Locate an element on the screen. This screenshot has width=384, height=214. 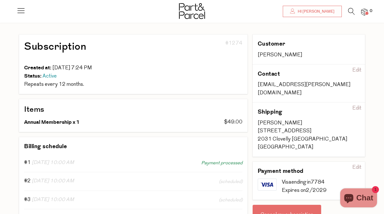
span: 1 is located at coordinates (78, 122).